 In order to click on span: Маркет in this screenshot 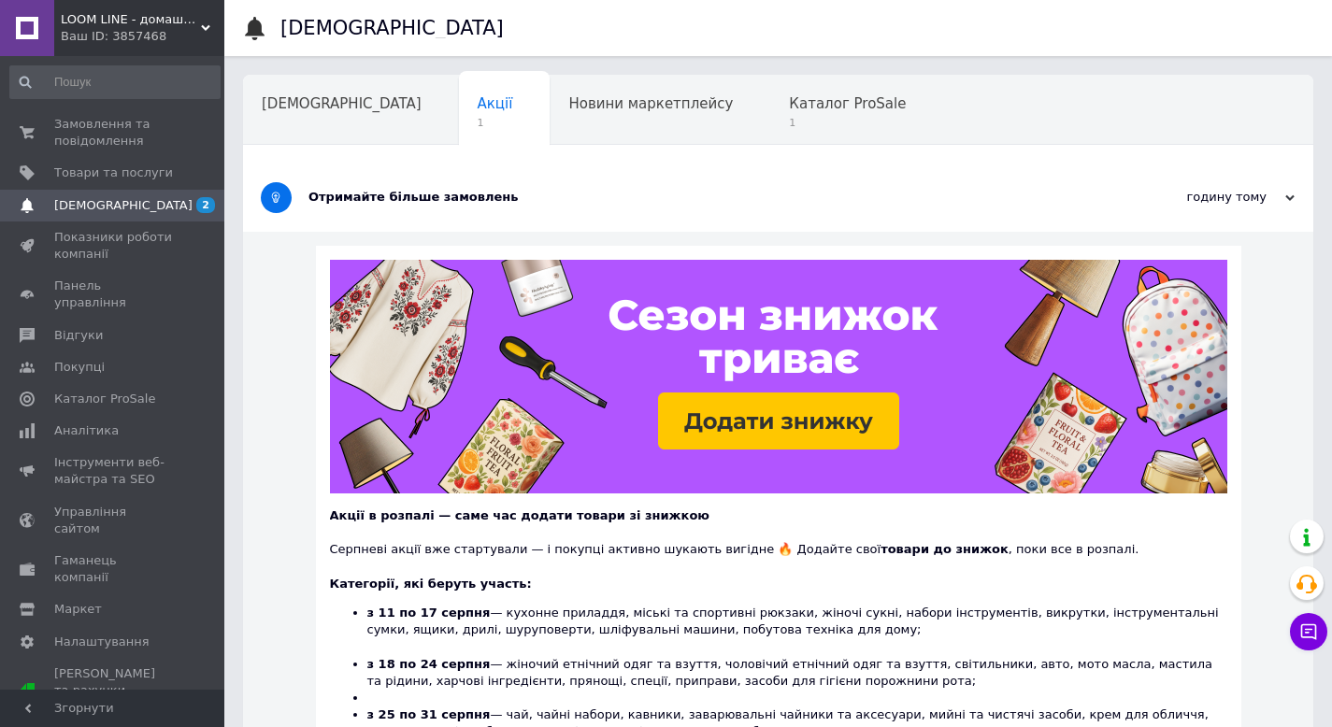, I will do `click(78, 609)`.